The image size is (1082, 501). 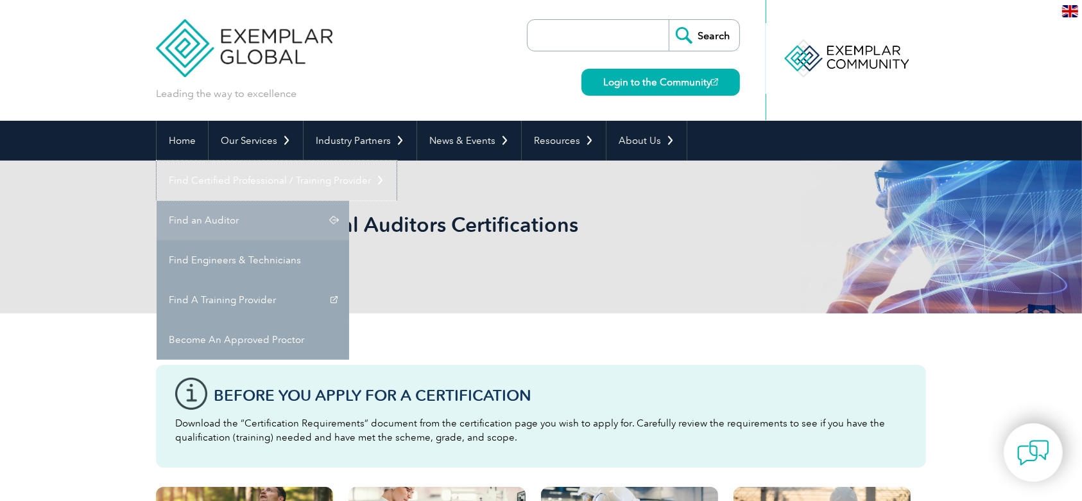 What do you see at coordinates (1034, 453) in the screenshot?
I see `img: contact-chat.png` at bounding box center [1034, 453].